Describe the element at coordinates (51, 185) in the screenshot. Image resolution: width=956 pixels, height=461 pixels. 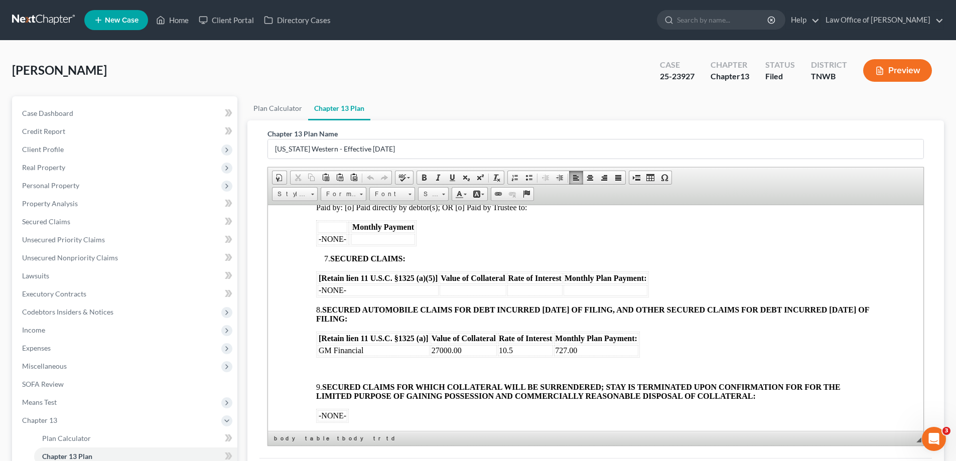
I see `span: Personal Property` at that location.